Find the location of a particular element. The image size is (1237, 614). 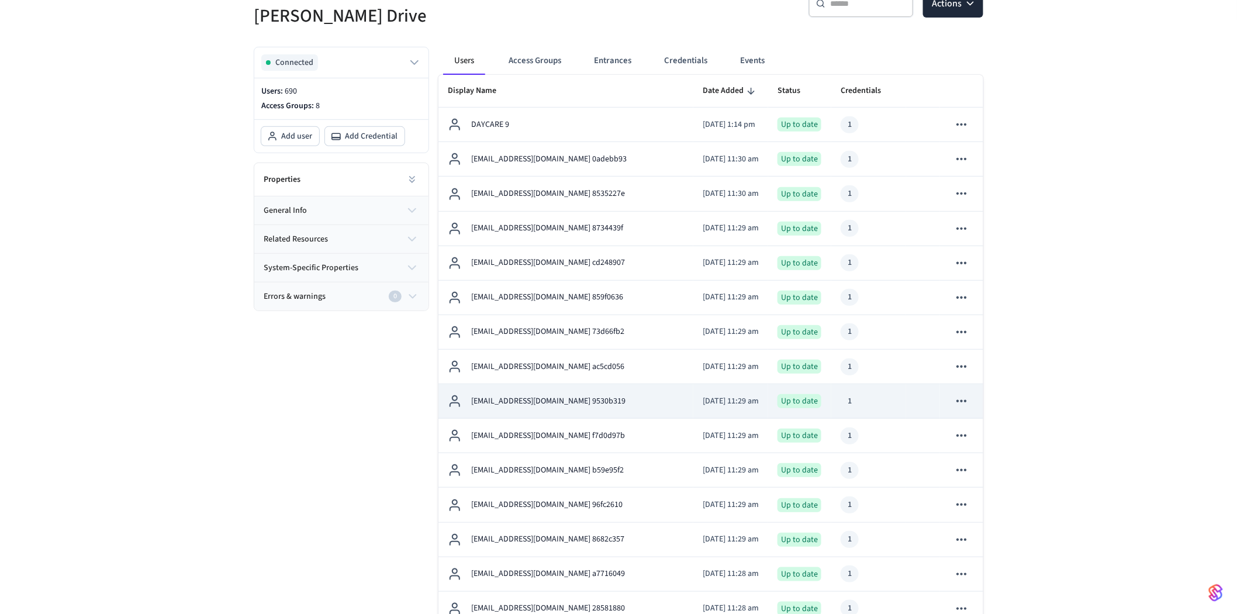

span: 690 is located at coordinates (291, 91).